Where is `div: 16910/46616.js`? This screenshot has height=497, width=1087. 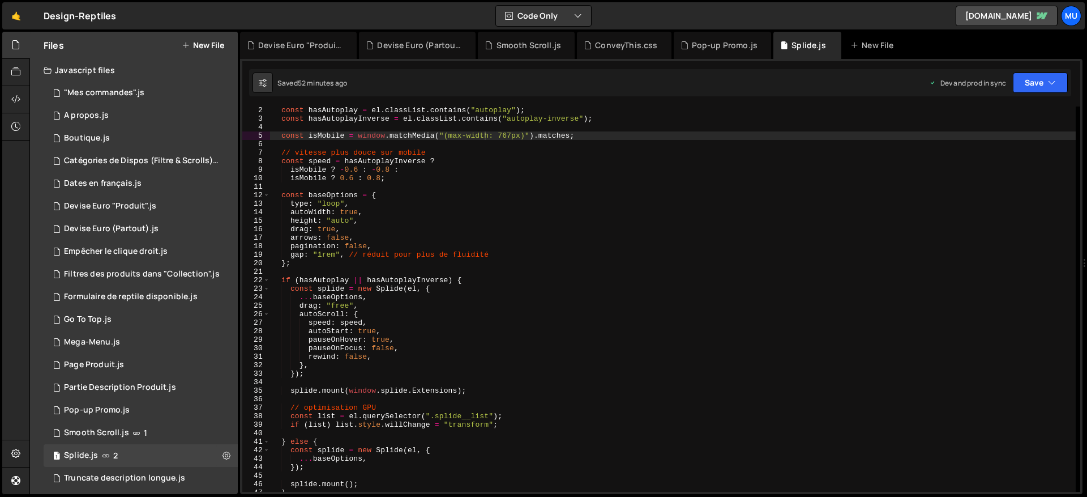 div: 16910/46616.js is located at coordinates (140, 319).